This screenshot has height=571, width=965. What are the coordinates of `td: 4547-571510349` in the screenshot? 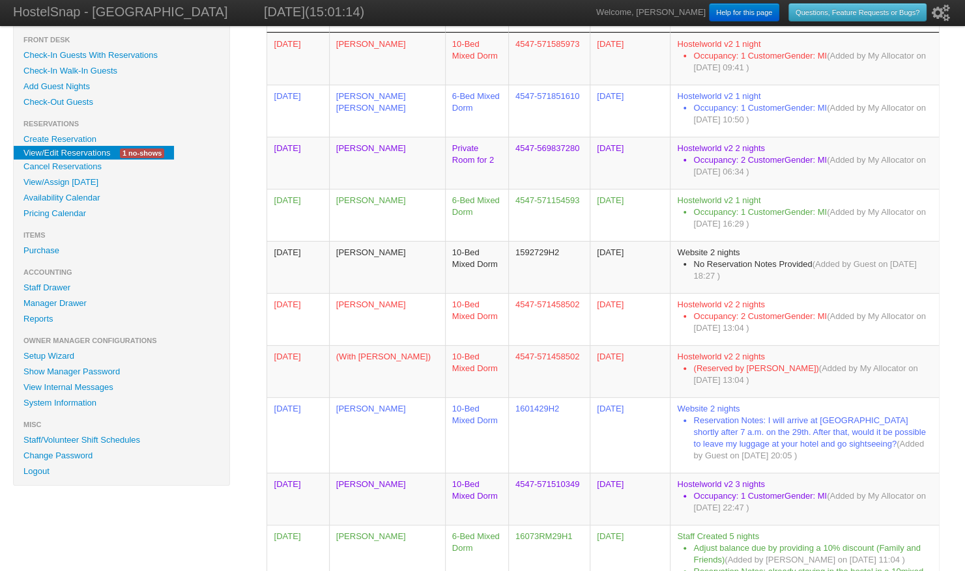 It's located at (549, 499).